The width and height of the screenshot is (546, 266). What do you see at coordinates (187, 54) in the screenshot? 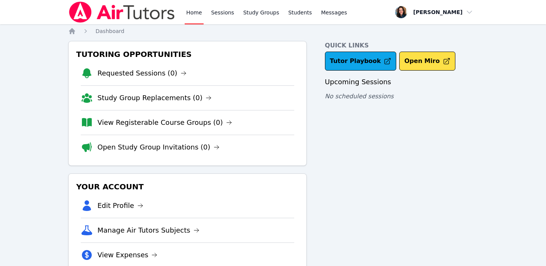
I see `h3: Tutoring Opportunities` at bounding box center [187, 54].